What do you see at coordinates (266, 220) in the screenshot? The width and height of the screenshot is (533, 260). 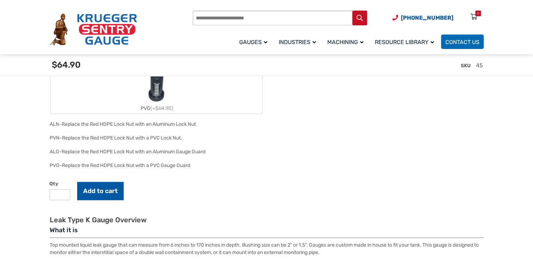 I see `h2: Leak Type K Gauge Overview` at bounding box center [266, 220].